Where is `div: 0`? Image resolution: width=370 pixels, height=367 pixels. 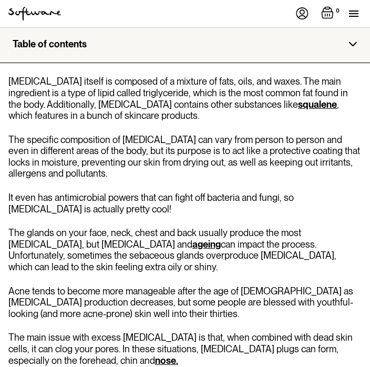
div: 0 is located at coordinates (337, 11).